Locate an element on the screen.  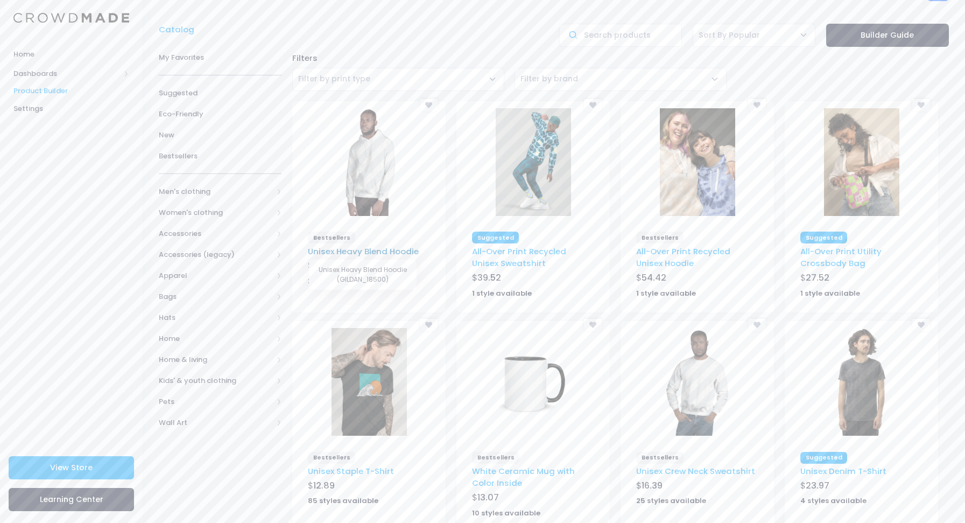
a: Builder Guide is located at coordinates (888, 35).